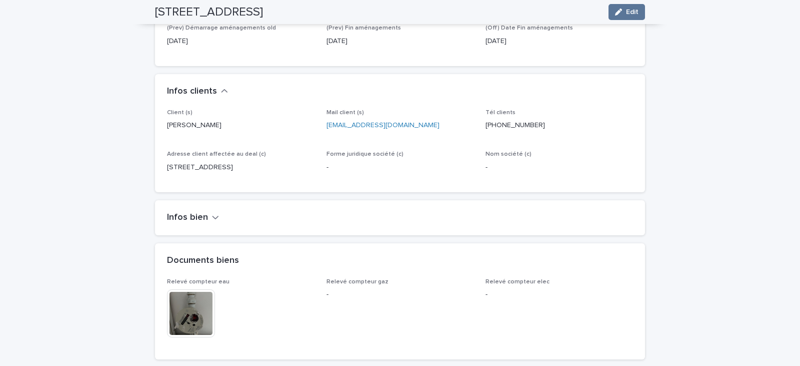 This screenshot has height=366, width=800. I want to click on span: Tél clients, so click(501, 113).